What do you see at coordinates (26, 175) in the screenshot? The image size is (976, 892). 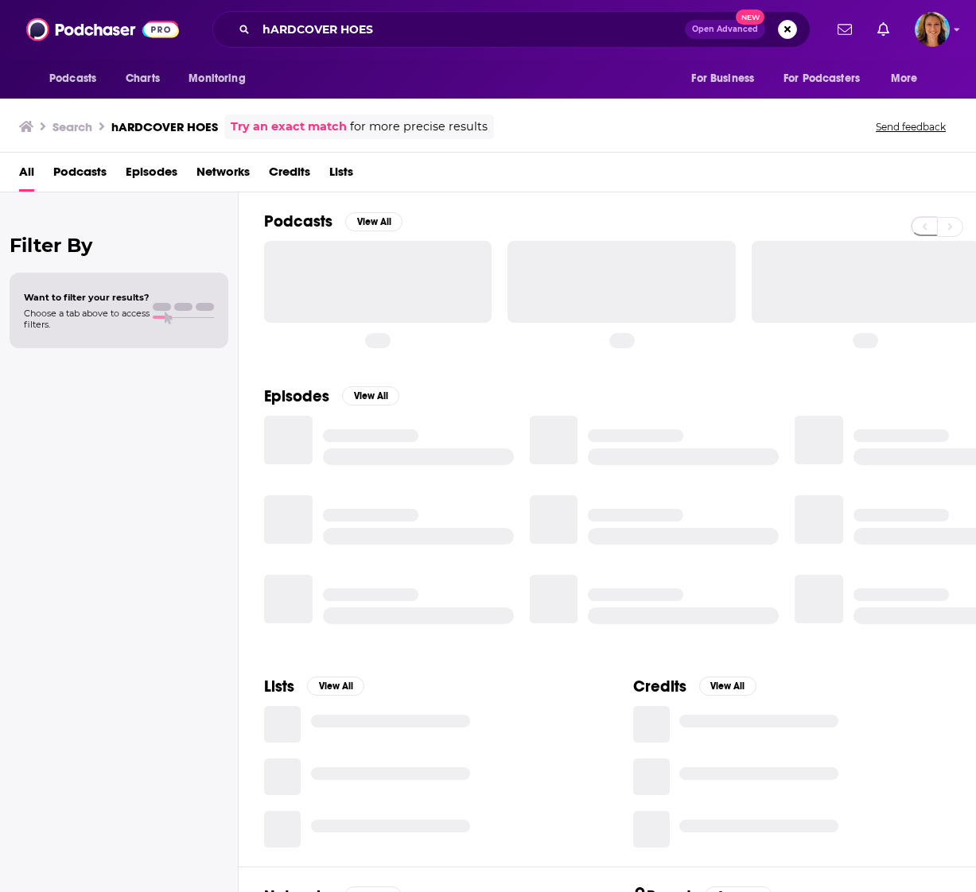 I see `a: All` at bounding box center [26, 175].